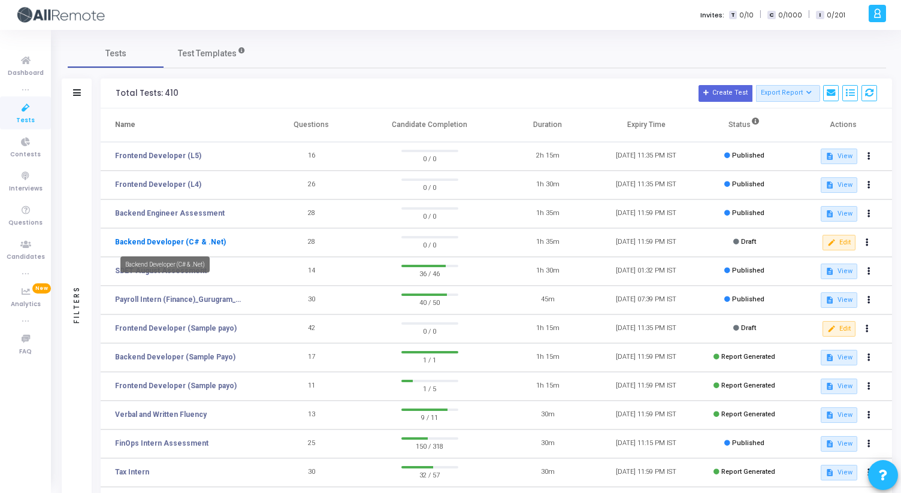 Image resolution: width=901 pixels, height=493 pixels. I want to click on span: C, so click(771, 15).